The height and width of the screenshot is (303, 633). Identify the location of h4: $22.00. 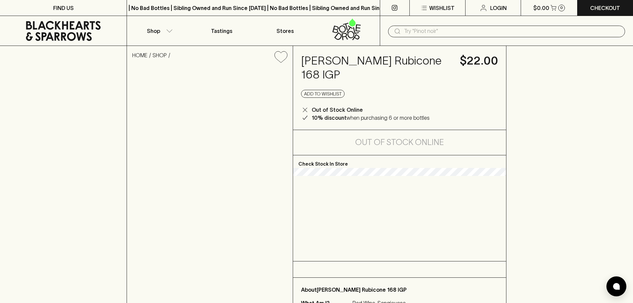
(479, 61).